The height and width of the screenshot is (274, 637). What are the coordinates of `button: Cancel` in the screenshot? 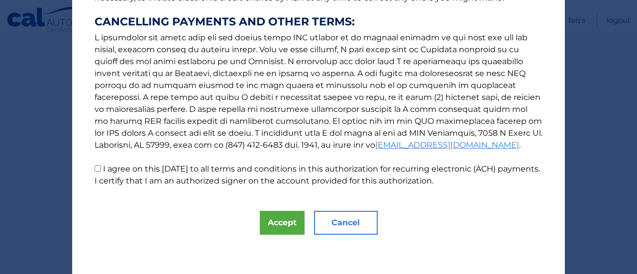 It's located at (346, 223).